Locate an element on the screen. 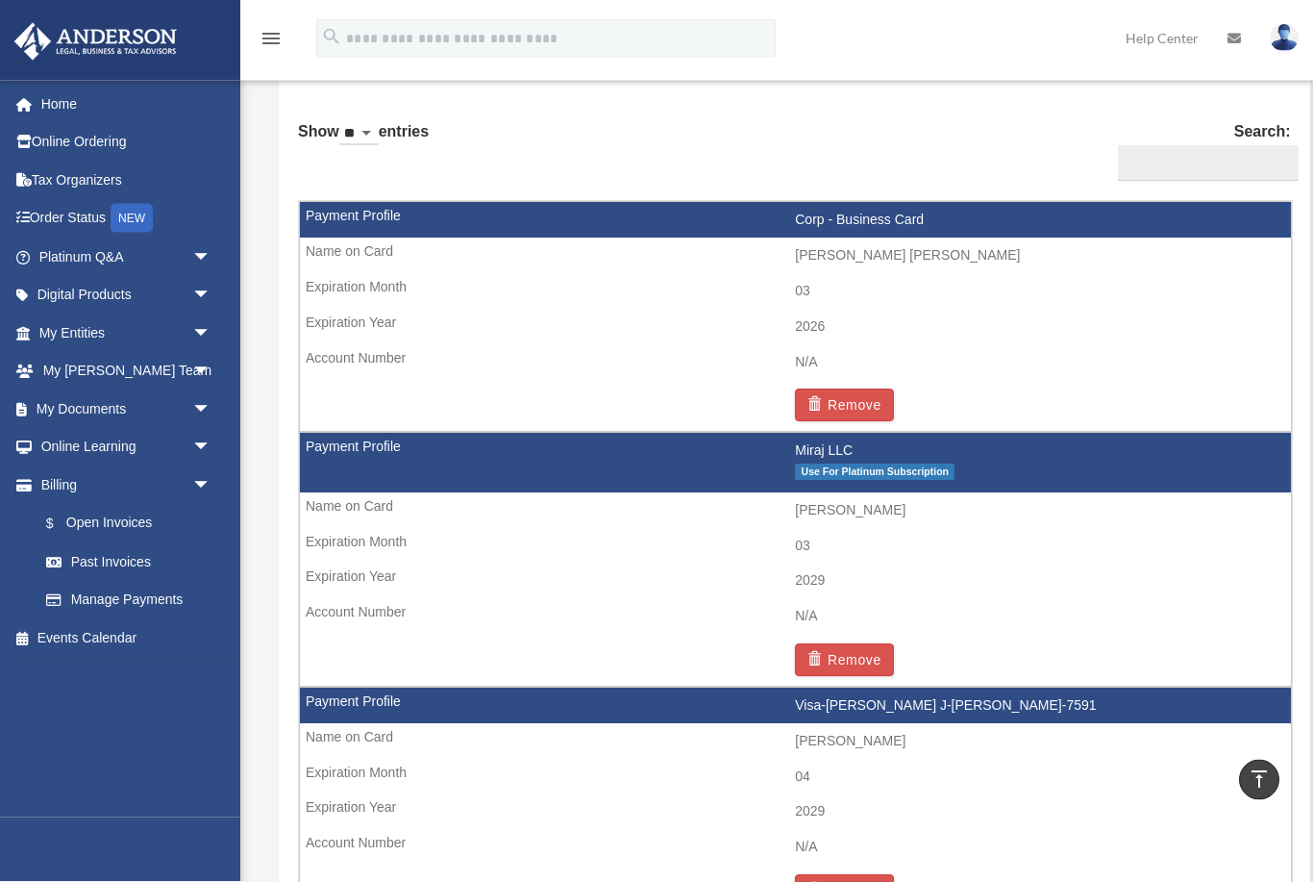 The width and height of the screenshot is (1313, 882). input: Search: is located at coordinates (1208, 164).